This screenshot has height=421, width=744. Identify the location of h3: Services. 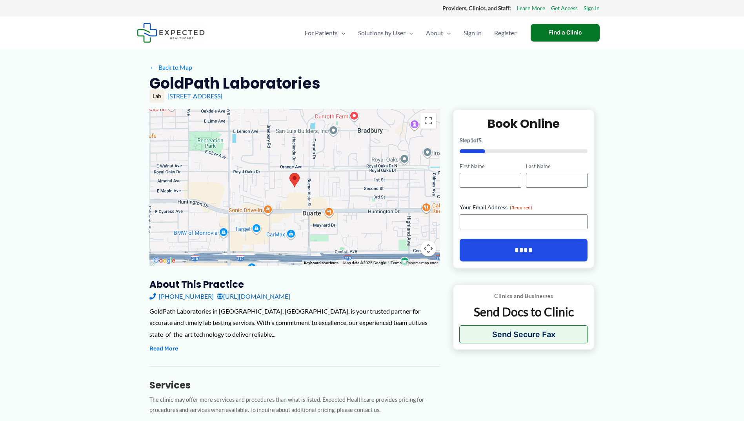
(295, 385).